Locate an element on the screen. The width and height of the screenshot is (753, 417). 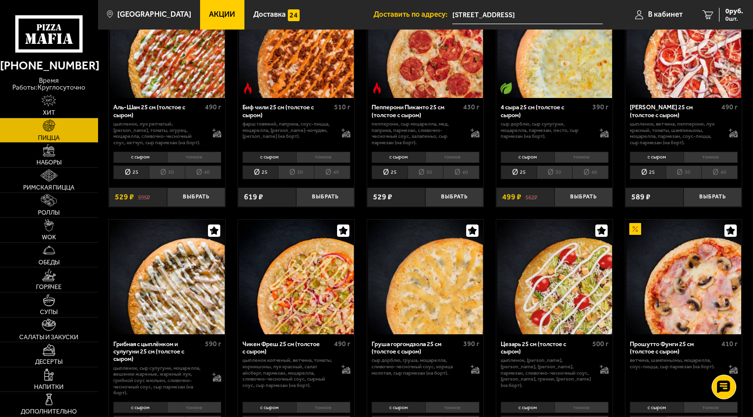
span: Дополнительно is located at coordinates (49, 412).